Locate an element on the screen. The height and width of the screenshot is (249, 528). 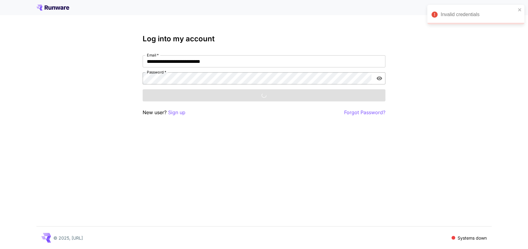
div: Invalid credentials is located at coordinates (478, 15).